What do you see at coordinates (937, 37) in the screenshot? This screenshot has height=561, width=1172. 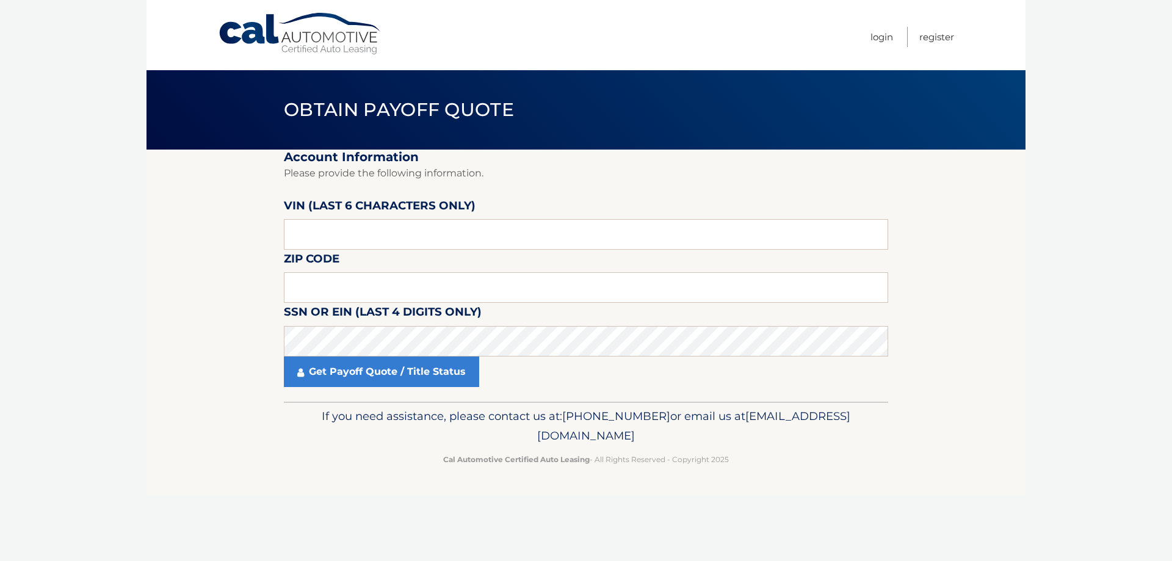 I see `a: Register` at bounding box center [937, 37].